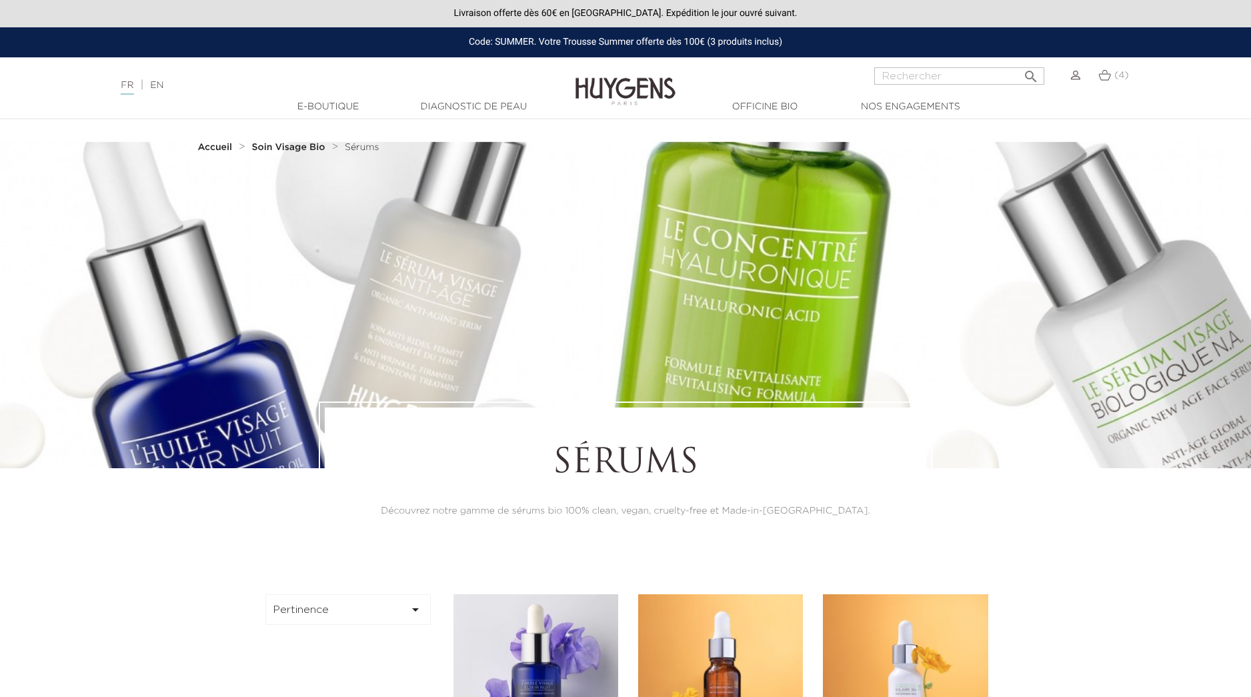  What do you see at coordinates (1121, 75) in the screenshot?
I see `span: (4)` at bounding box center [1121, 75].